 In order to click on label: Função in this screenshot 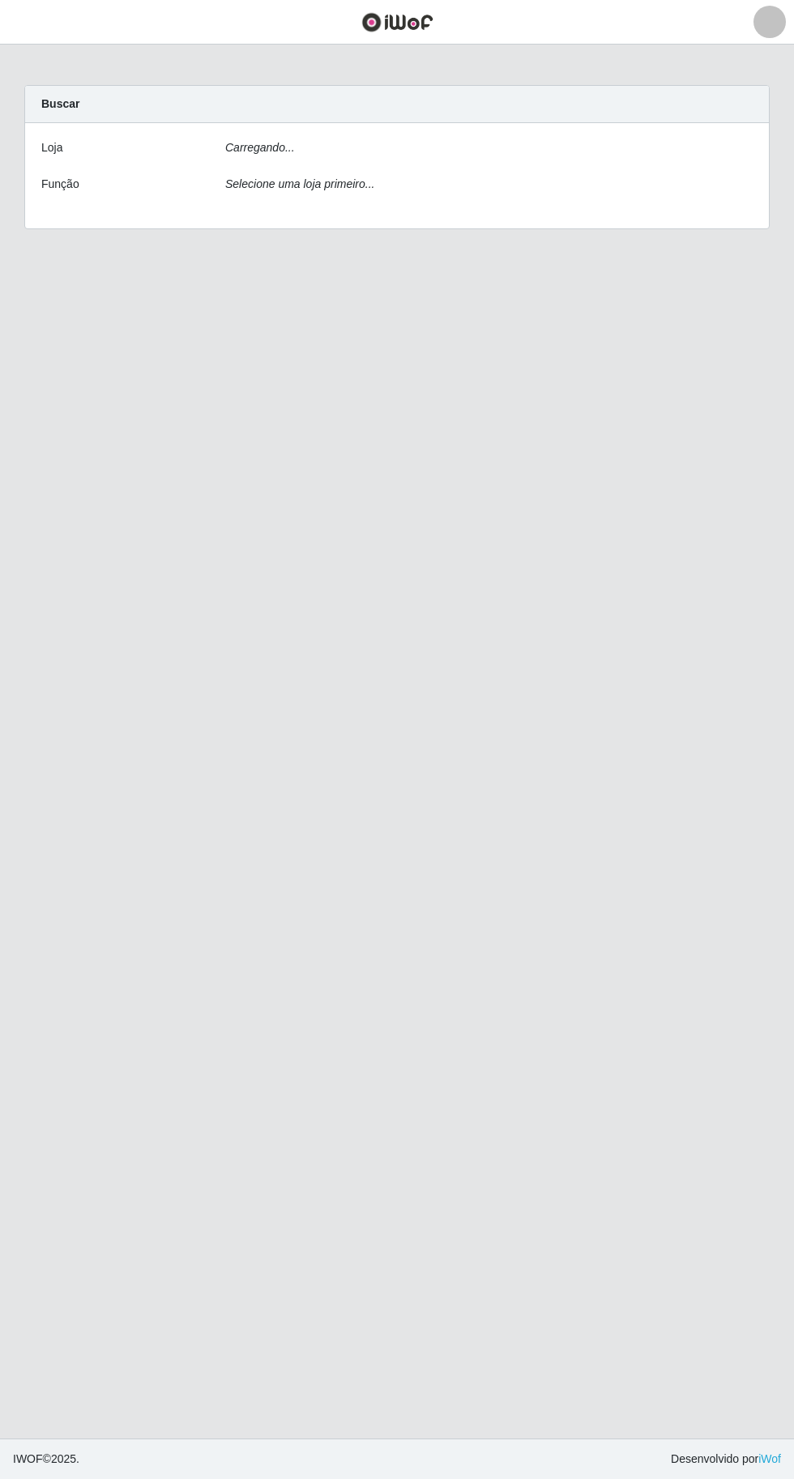, I will do `click(60, 184)`.